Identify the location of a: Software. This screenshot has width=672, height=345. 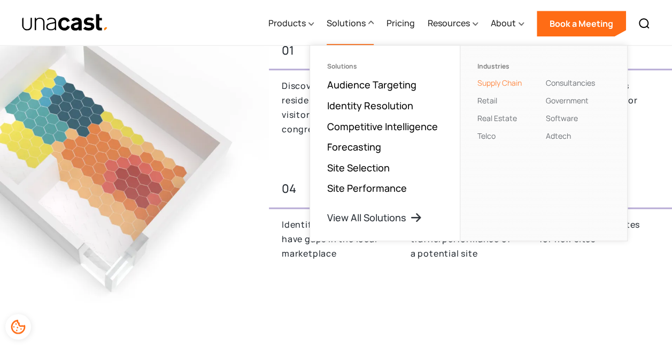
(562, 118).